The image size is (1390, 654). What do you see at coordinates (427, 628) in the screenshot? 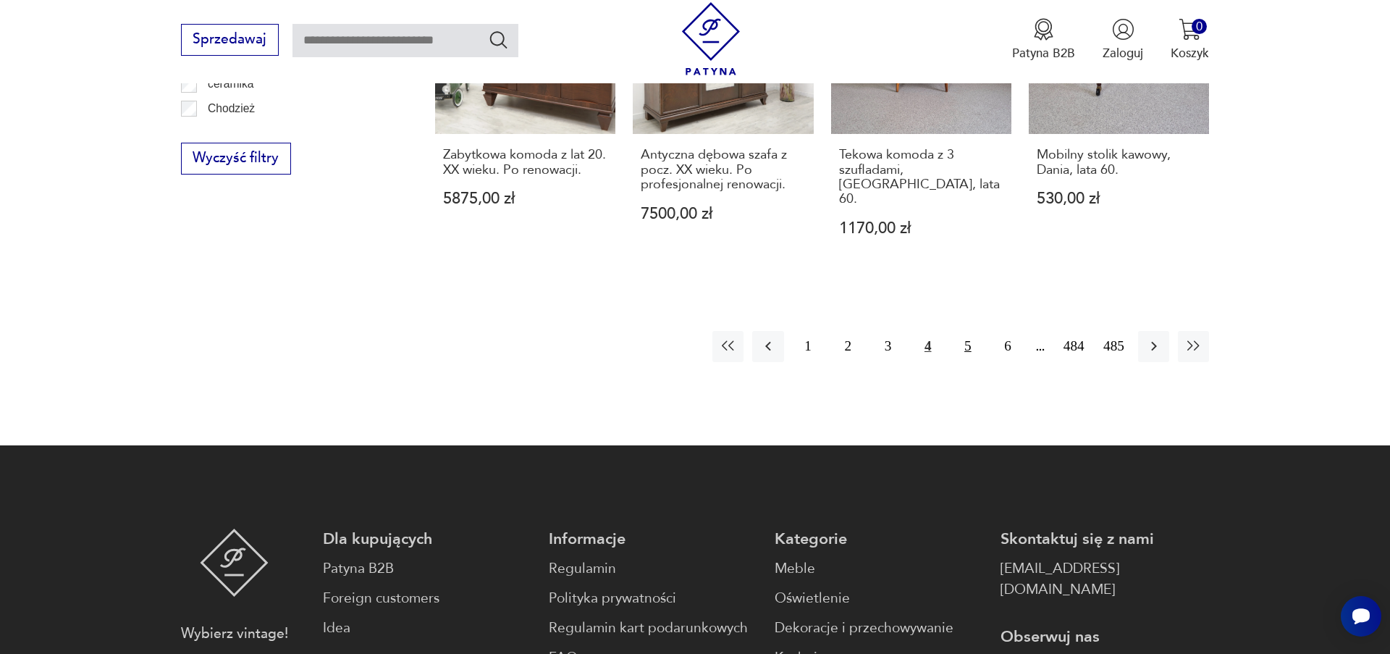
I see `a: Idea` at bounding box center [427, 628].